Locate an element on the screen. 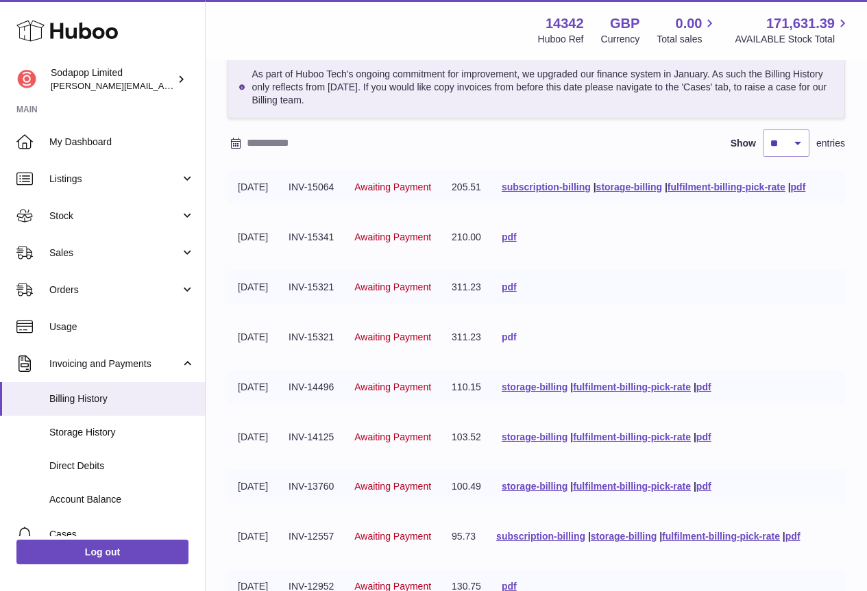 Image resolution: width=867 pixels, height=591 pixels. td: INV-12557 is located at coordinates (311, 537).